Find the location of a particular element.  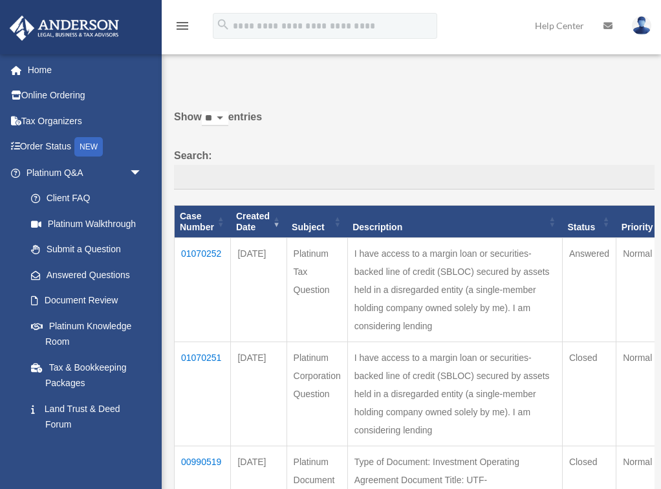

th: Created Date: activate to sort column ascending is located at coordinates (259, 221).